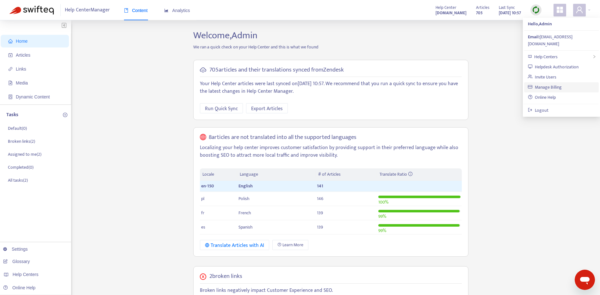  I want to click on th: Locale, so click(218, 174).